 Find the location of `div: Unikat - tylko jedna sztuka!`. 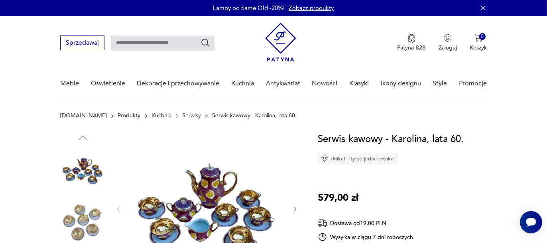

div: Unikat - tylko jedna sztuka! is located at coordinates (358, 159).